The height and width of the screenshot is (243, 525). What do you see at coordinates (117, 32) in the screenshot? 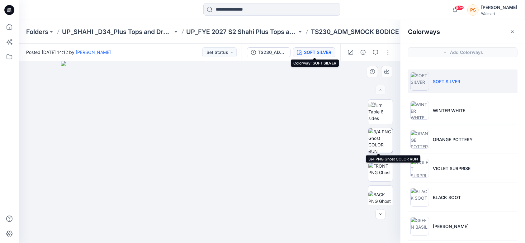
I see `a: UP_SHAHI _D34_Plus Tops and Dresses` at bounding box center [117, 32].